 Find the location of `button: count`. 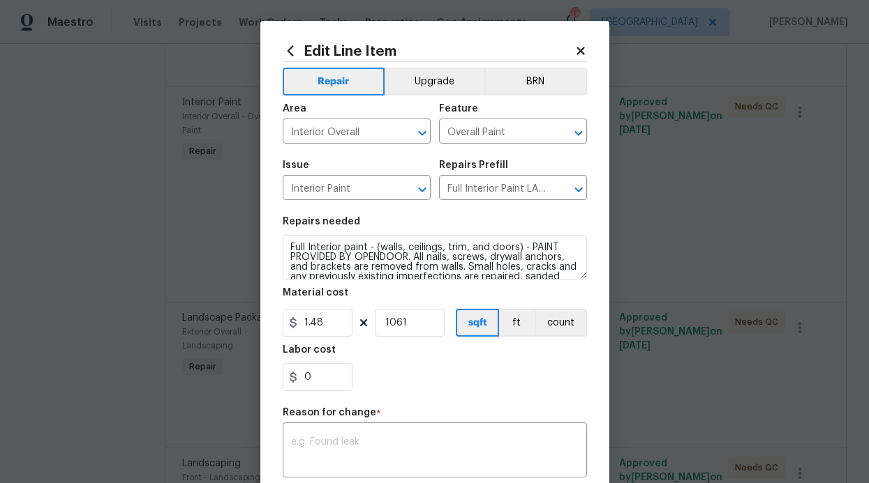

button: count is located at coordinates (560, 323).